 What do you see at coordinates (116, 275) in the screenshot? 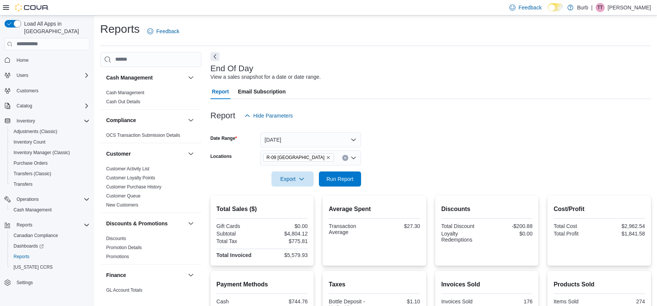
I see `h3: Finance` at bounding box center [116, 275].